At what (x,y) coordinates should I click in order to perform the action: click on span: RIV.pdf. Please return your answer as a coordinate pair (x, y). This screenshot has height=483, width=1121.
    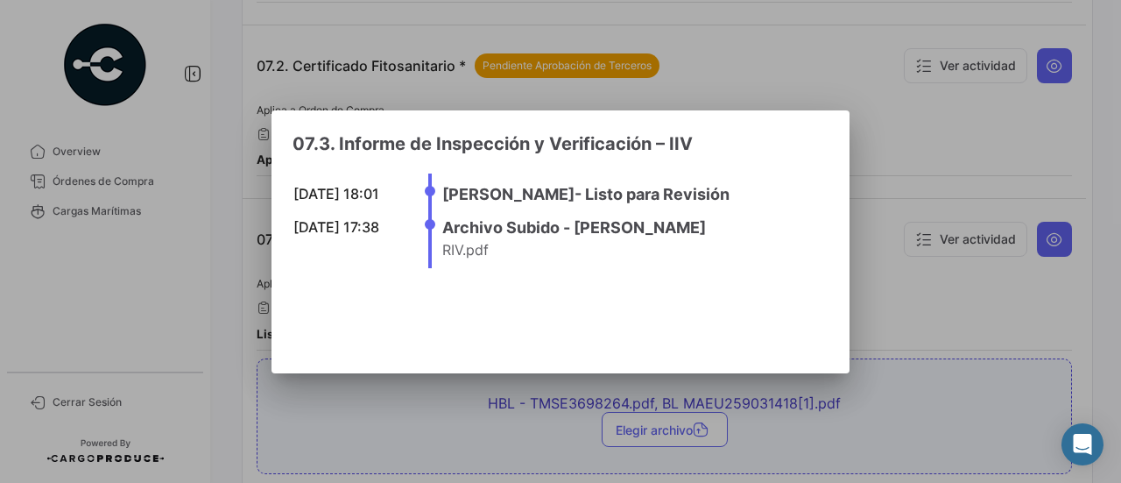
    Looking at the image, I should click on (465, 250).